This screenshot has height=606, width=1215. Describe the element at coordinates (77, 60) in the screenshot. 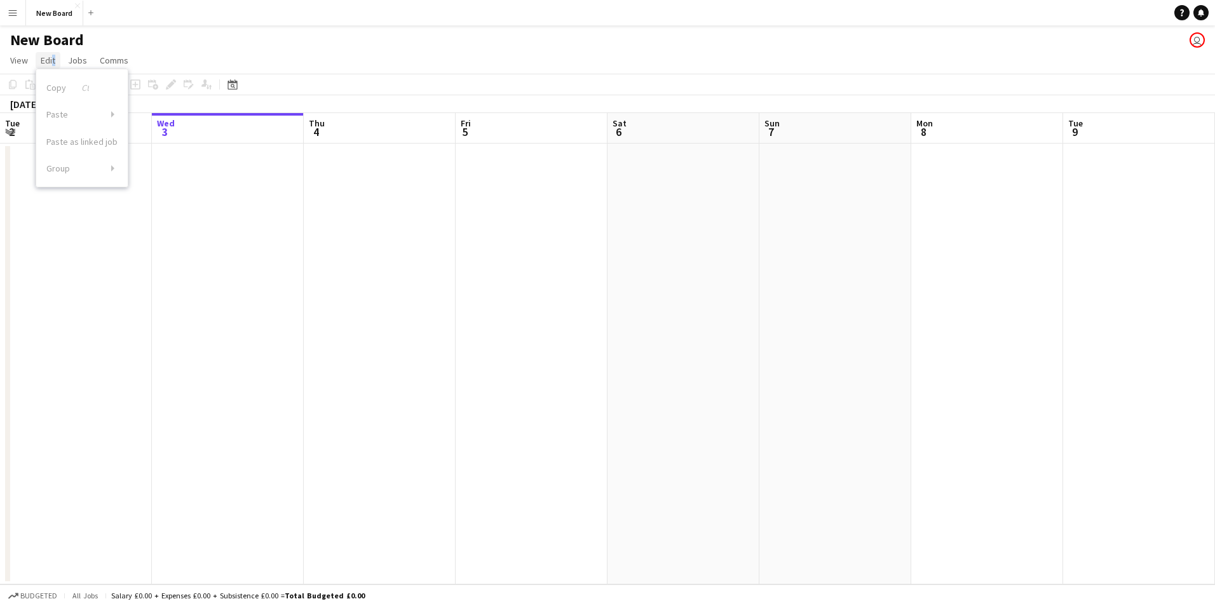

I see `a: Jobs` at that location.